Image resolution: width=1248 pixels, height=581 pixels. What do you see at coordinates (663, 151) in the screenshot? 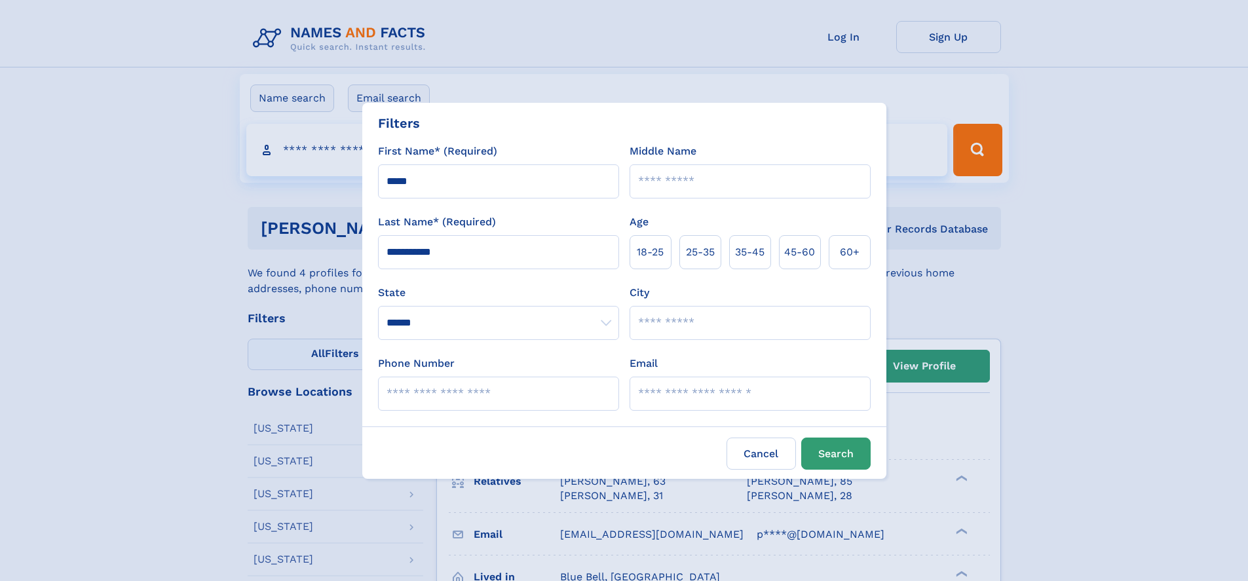
I see `label: Middle Name` at bounding box center [663, 151].